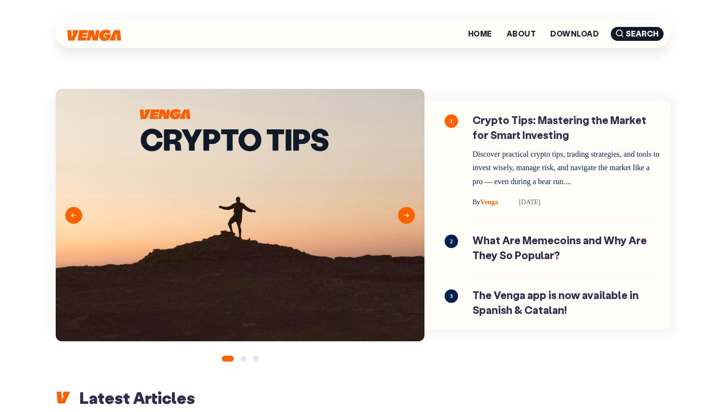 The height and width of the screenshot is (412, 726). What do you see at coordinates (228, 358) in the screenshot?
I see `button: 1 of 3` at bounding box center [228, 358].